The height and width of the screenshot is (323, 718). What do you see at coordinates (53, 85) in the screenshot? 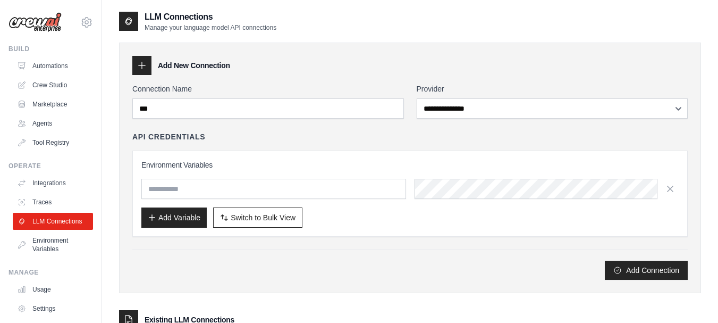
I see `a: Crew Studio` at bounding box center [53, 85].